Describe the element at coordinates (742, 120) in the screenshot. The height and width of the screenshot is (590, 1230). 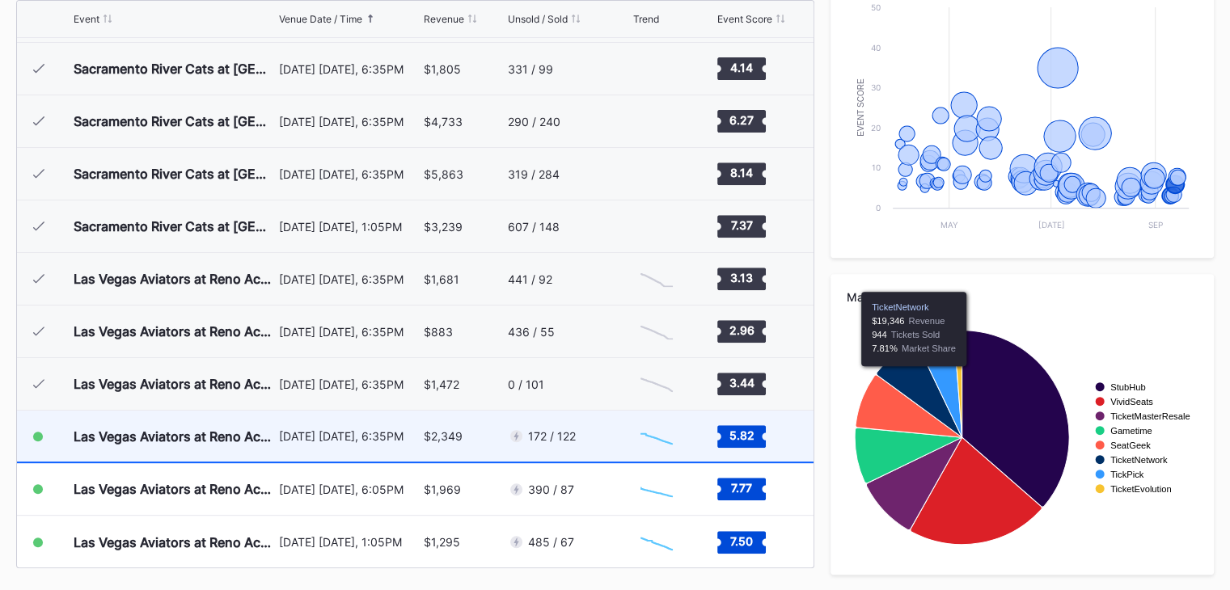
I see `text: 6.27` at that location.